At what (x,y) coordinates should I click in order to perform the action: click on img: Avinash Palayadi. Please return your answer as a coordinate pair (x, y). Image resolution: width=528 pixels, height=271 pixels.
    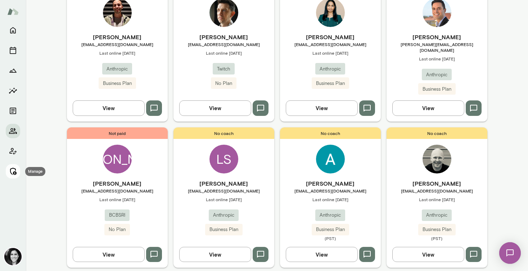
    Looking at the image, I should click on (330, 159).